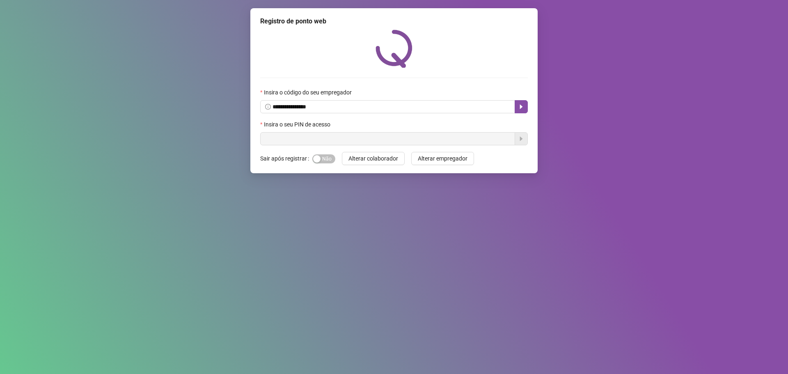 Image resolution: width=788 pixels, height=374 pixels. I want to click on button: Alterar colaborador, so click(373, 158).